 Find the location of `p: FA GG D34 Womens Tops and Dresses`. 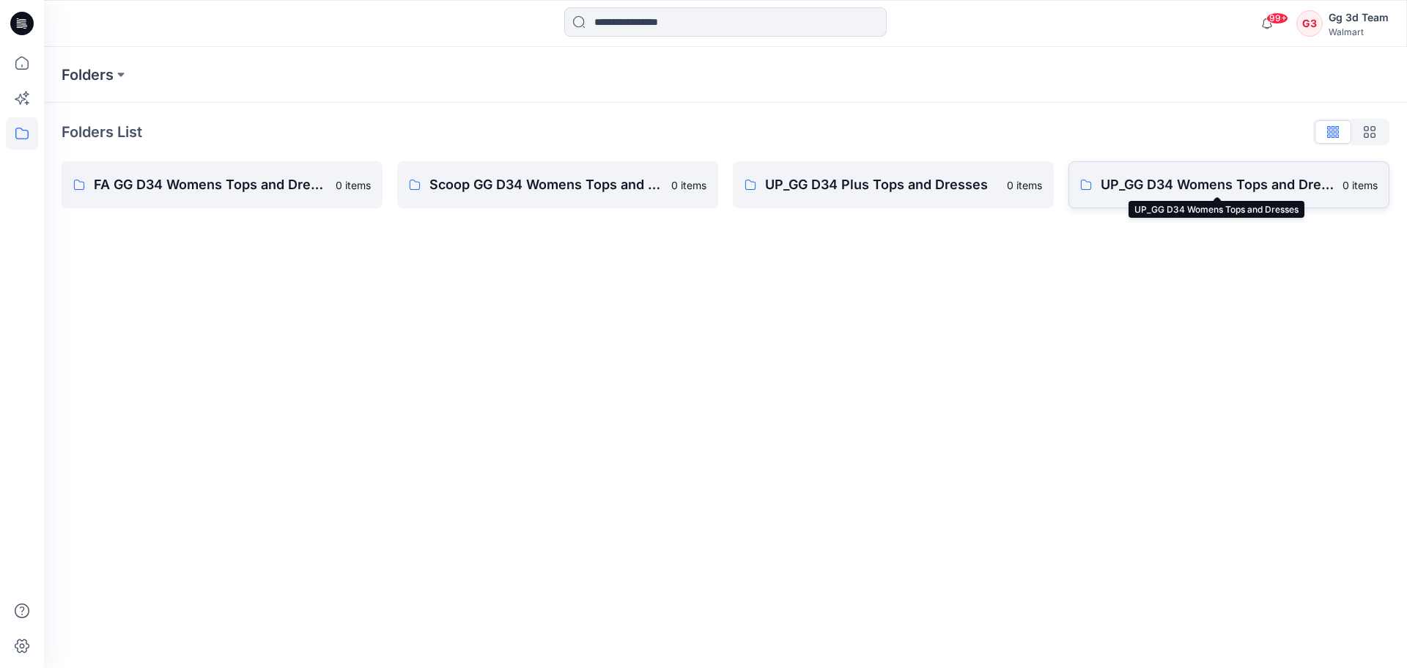

p: FA GG D34 Womens Tops and Dresses is located at coordinates (210, 185).